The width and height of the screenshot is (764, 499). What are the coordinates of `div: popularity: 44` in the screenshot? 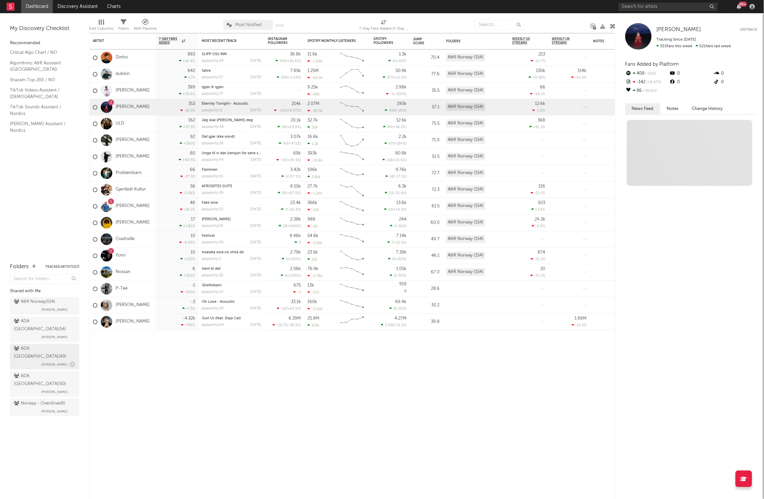 It's located at (213, 160).